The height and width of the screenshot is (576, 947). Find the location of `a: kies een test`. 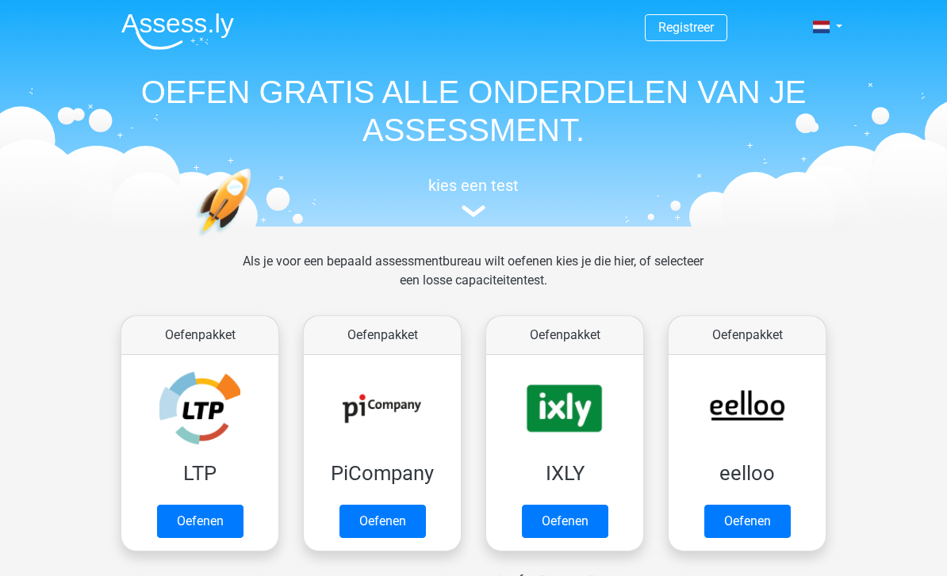

a: kies een test is located at coordinates (473, 197).